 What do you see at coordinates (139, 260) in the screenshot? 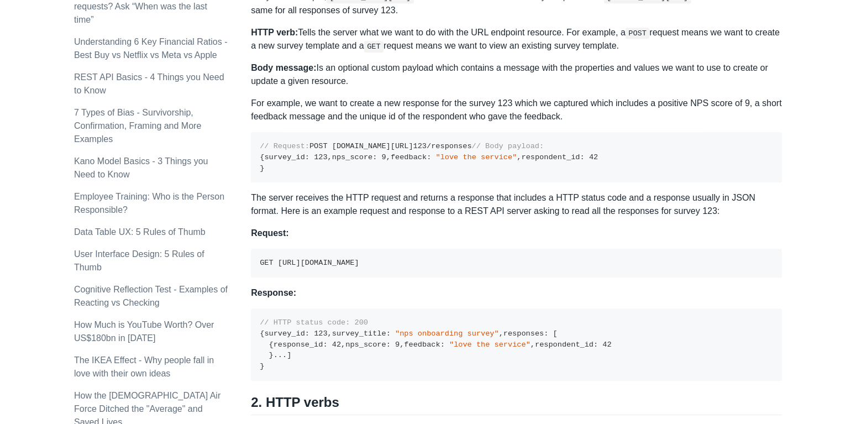
I see `a: User Interface Design: 5 Rules of Thumb` at bounding box center [139, 260].